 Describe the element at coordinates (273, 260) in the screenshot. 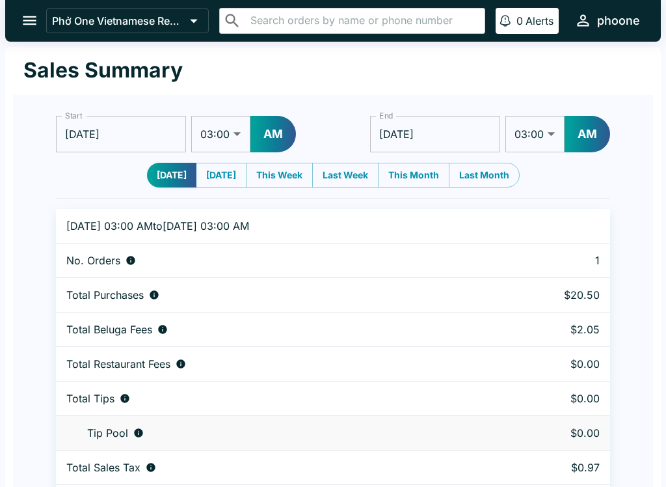

I see `div: Number of orders placed` at that location.